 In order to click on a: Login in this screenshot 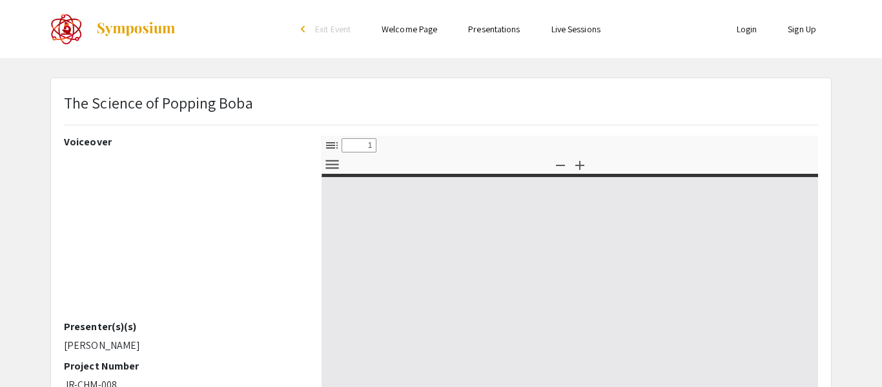, I will do `click(747, 29)`.